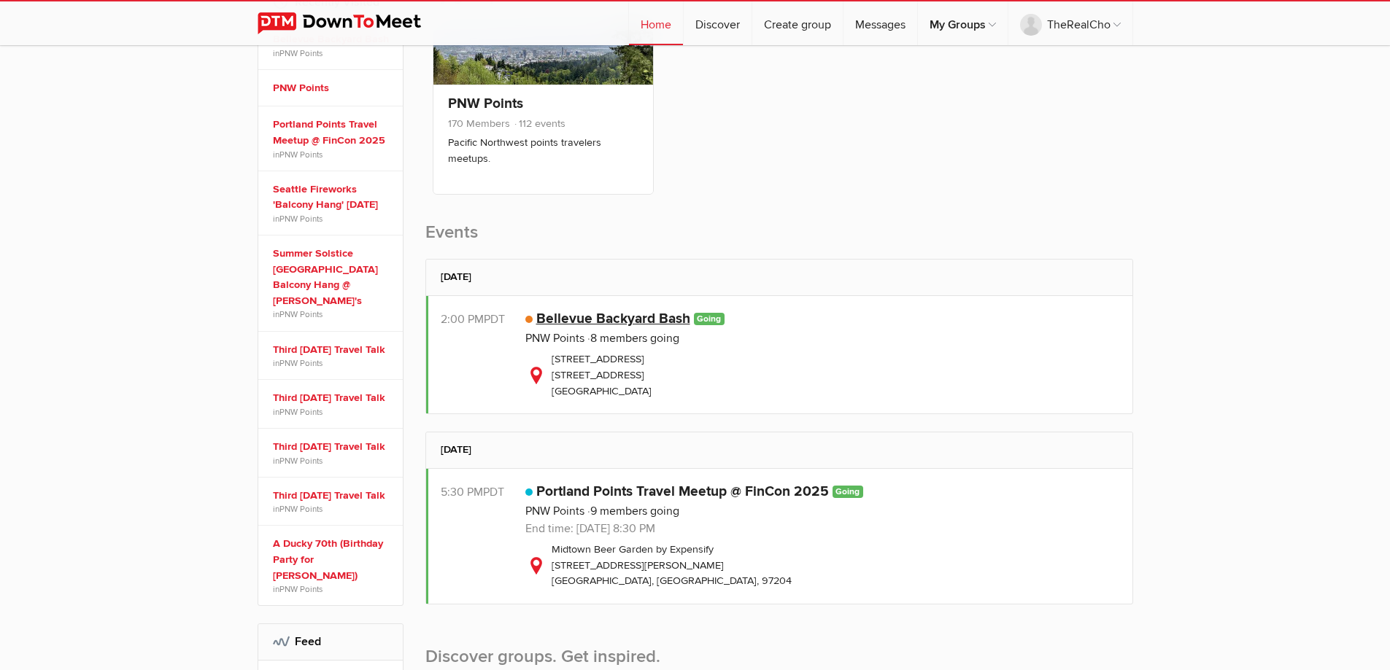 This screenshot has height=670, width=1390. What do you see at coordinates (633, 338) in the screenshot?
I see `span: 8 members going` at bounding box center [633, 338].